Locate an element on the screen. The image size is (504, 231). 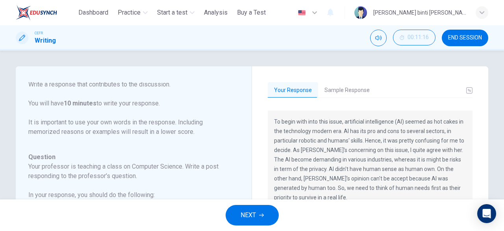
span: END SESSION is located at coordinates (465, 38).